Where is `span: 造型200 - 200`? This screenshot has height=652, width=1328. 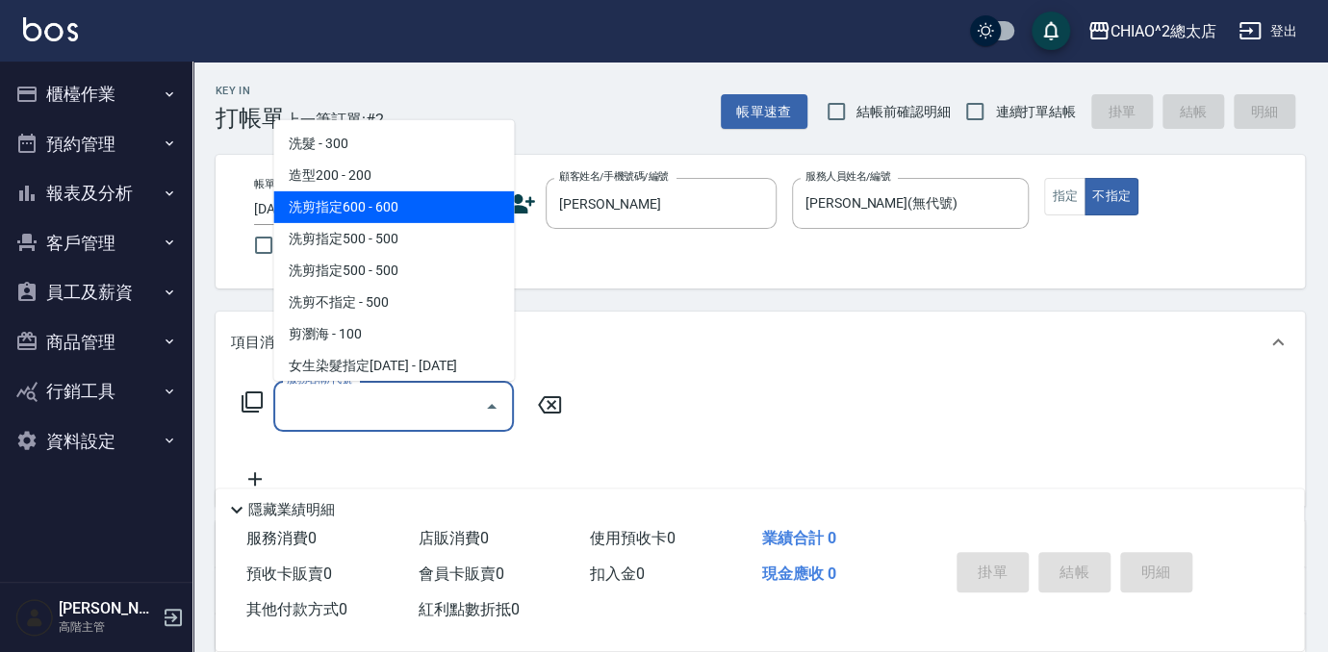 span: 造型200 - 200 is located at coordinates (394, 175).